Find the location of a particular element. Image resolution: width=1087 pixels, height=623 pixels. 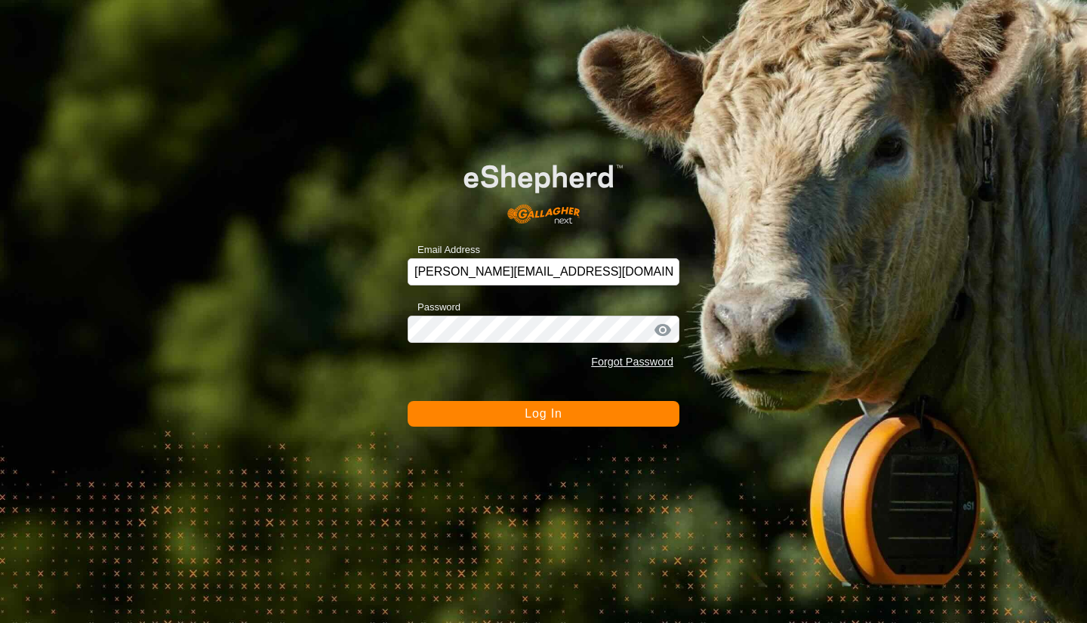

input: Email Address is located at coordinates (543, 272).